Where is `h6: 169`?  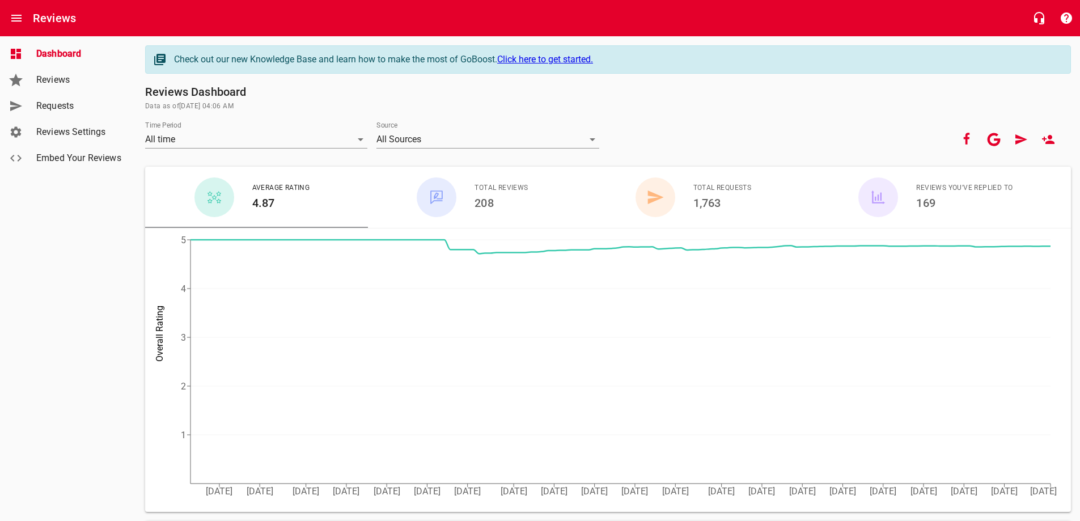 h6: 169 is located at coordinates (964, 203).